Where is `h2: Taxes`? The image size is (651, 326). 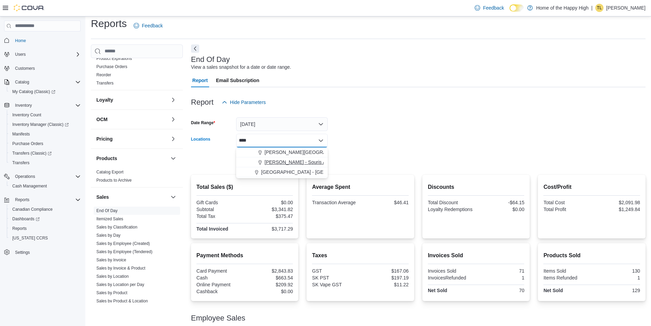
h2: Taxes is located at coordinates (360, 255).